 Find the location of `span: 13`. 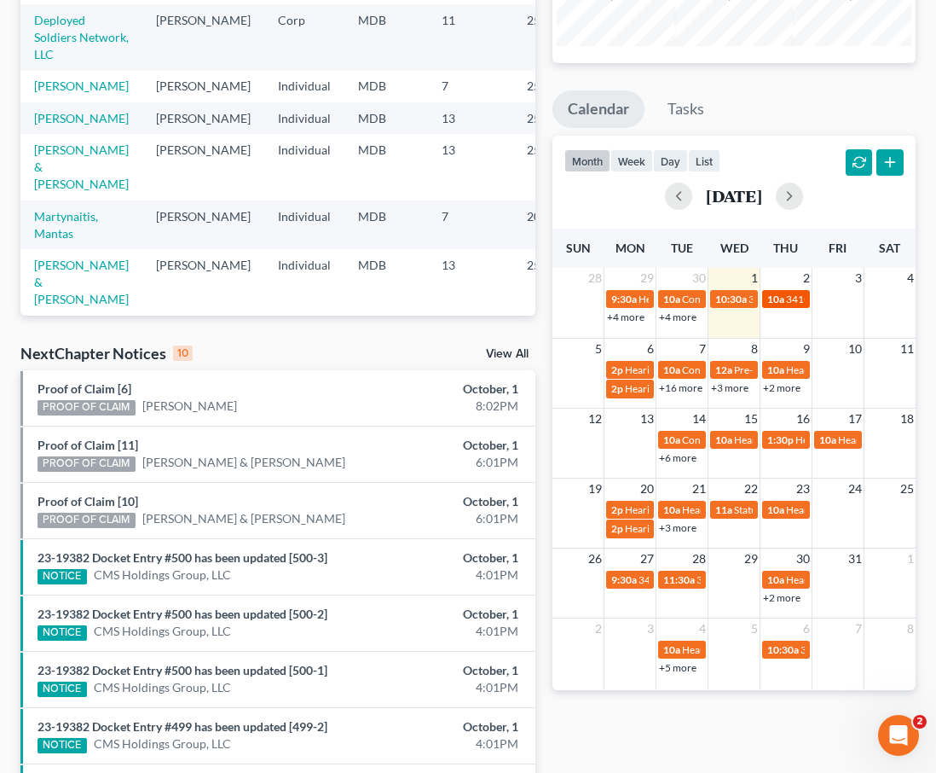

span: 13 is located at coordinates (647, 419).